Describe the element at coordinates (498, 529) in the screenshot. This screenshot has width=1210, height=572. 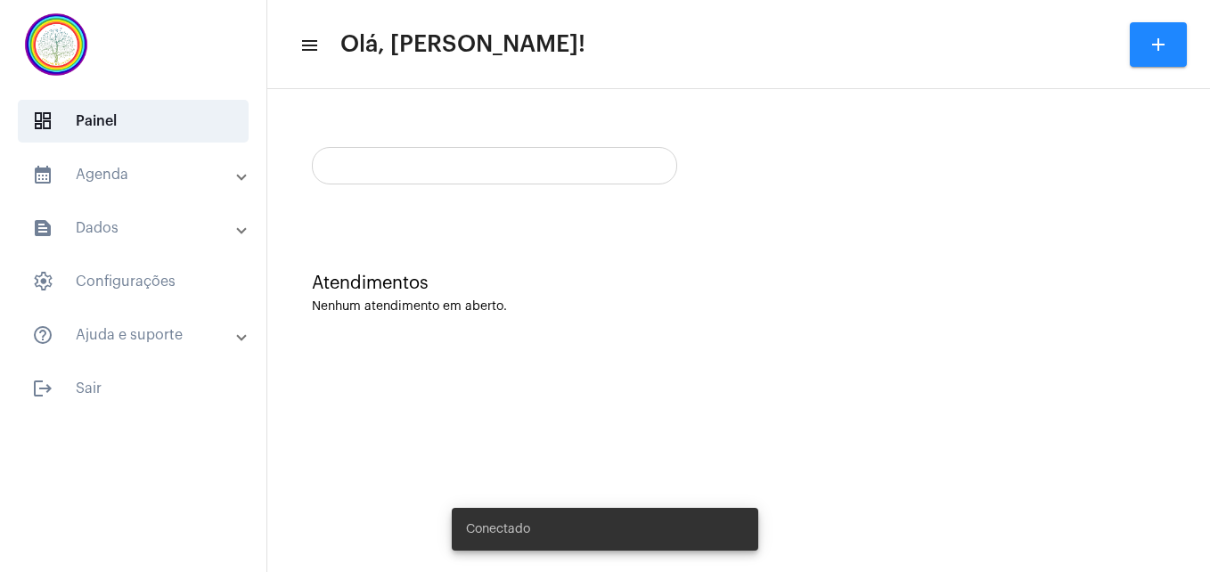
I see `span: Conectado` at that location.